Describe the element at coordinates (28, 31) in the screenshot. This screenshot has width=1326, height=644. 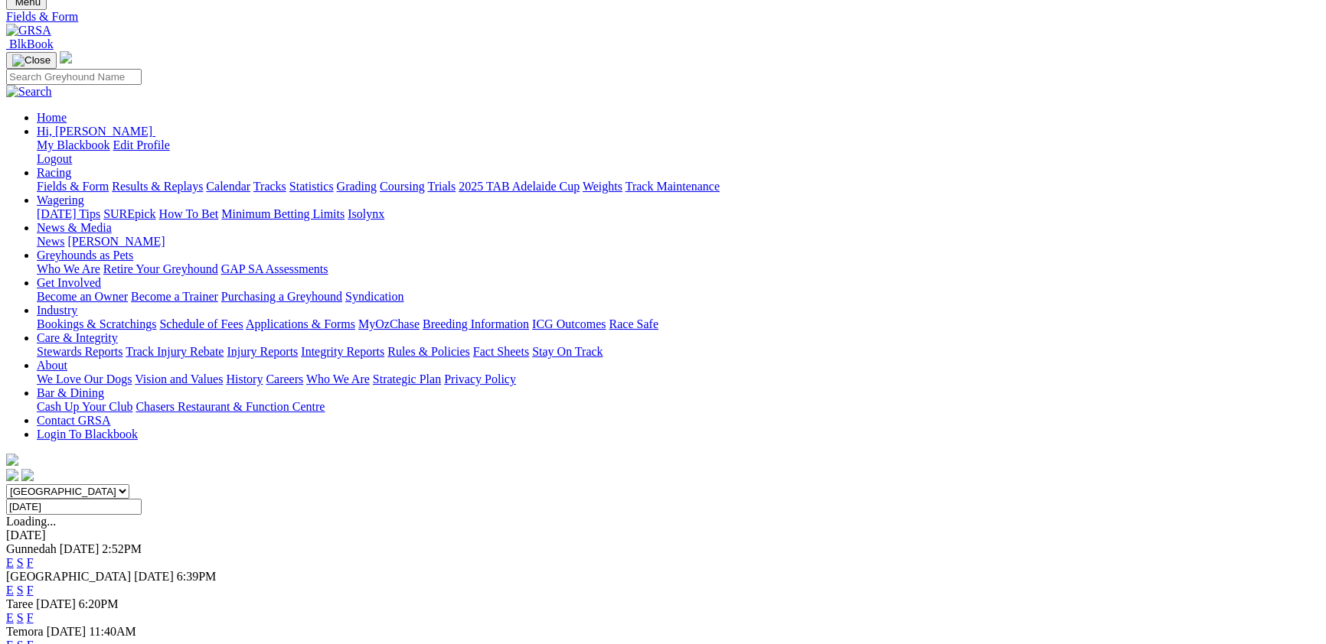
I see `img: GRSA` at that location.